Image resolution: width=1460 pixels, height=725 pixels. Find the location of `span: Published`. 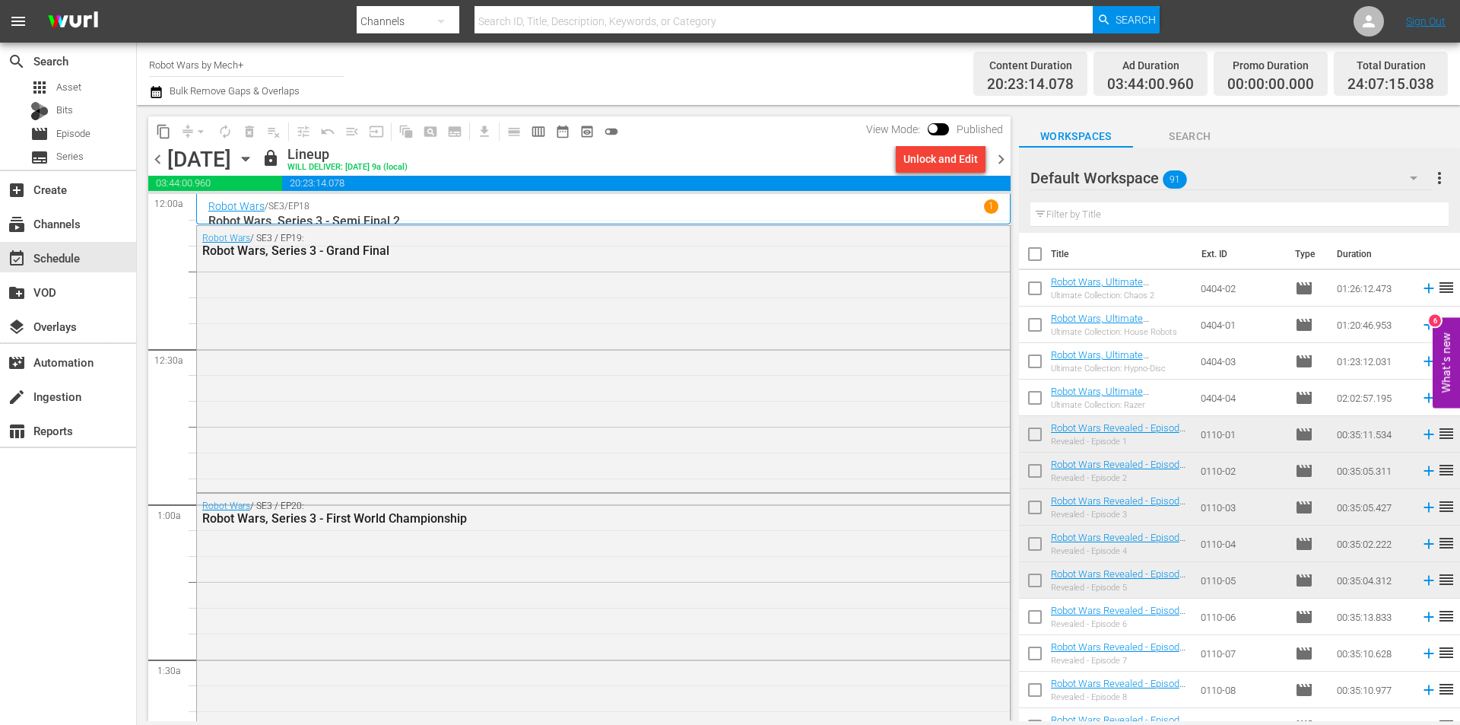

span: Published is located at coordinates (979, 129).